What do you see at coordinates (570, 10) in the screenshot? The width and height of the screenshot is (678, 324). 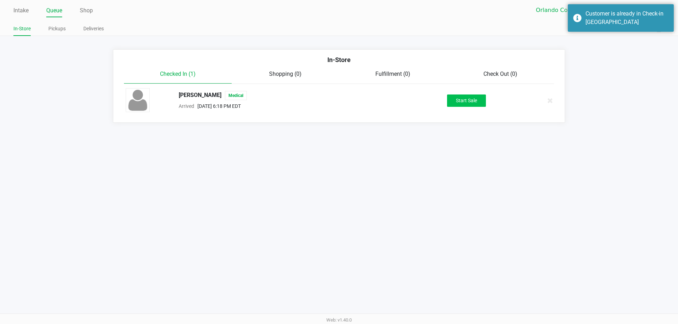 I see `span: Orlando Colonial WC` at bounding box center [570, 10].